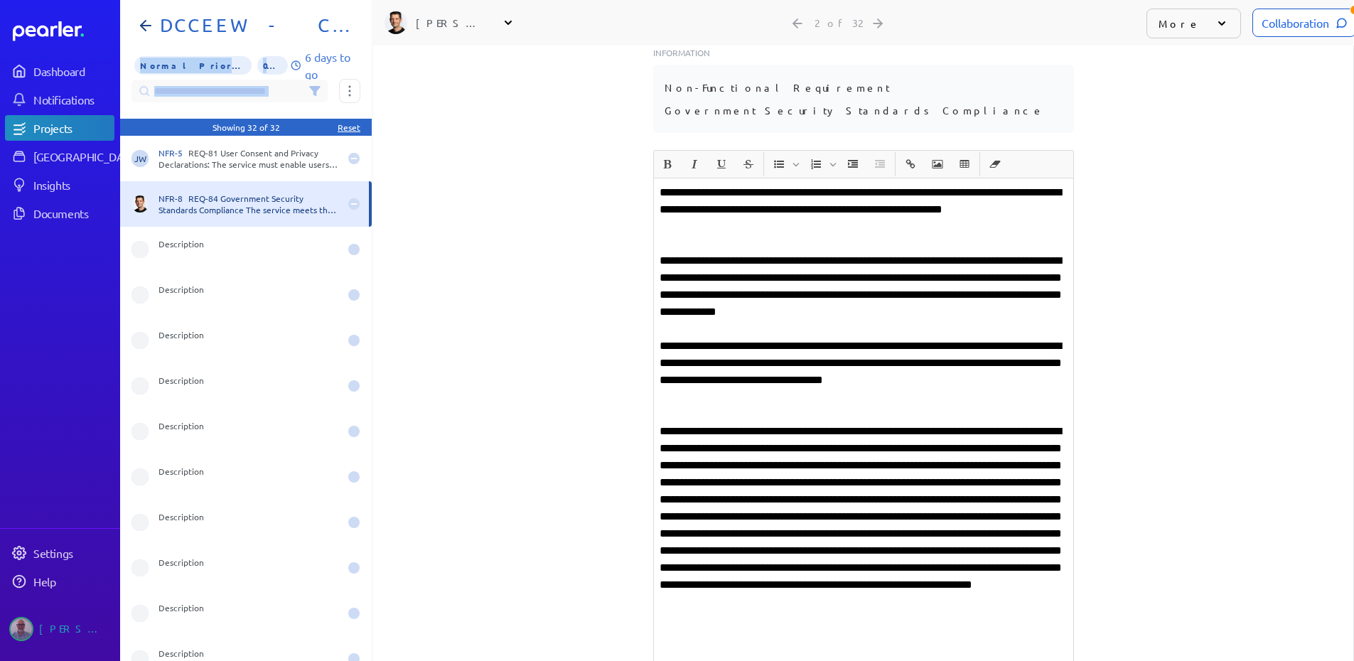 The height and width of the screenshot is (661, 1354). What do you see at coordinates (667, 164) in the screenshot?
I see `button: Bold` at bounding box center [667, 164].